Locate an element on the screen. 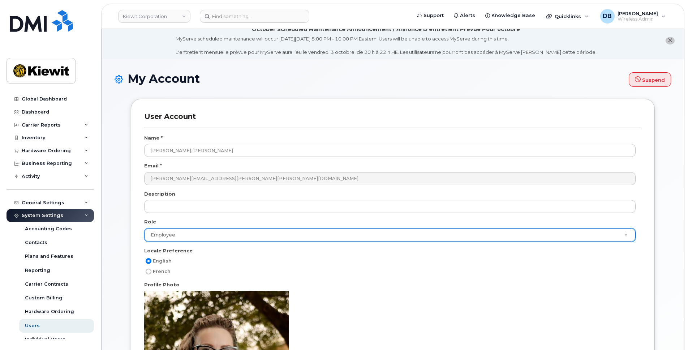  span: Employee is located at coordinates (161, 235).